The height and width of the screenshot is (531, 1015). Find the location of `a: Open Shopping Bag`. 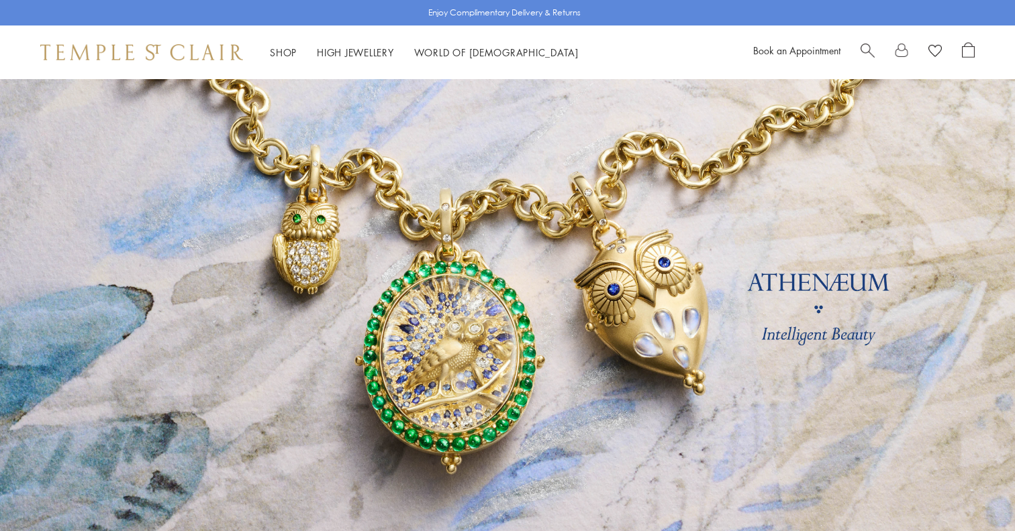

a: Open Shopping Bag is located at coordinates (968, 52).